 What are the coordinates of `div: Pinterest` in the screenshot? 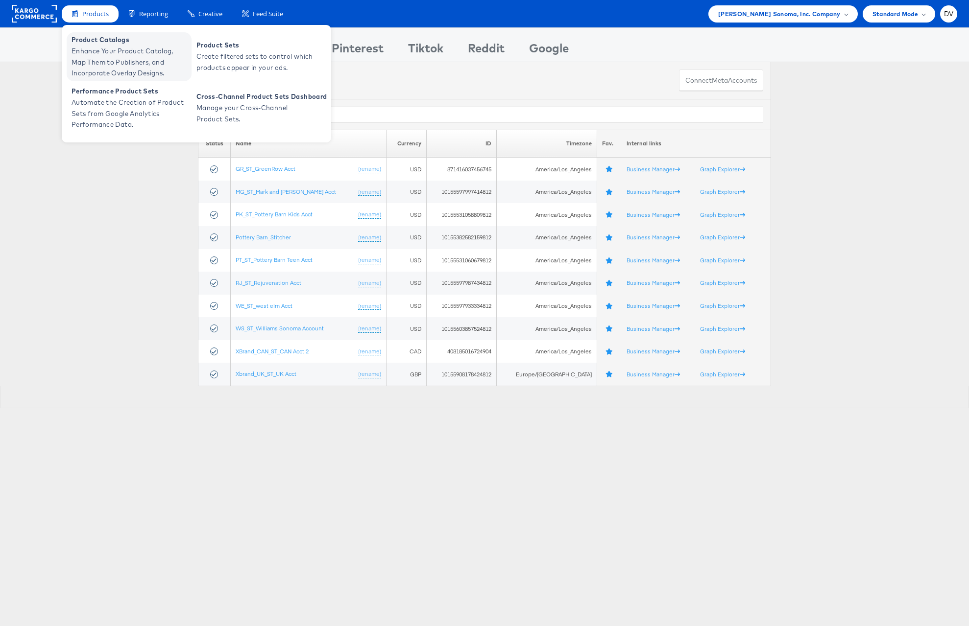 It's located at (358, 50).